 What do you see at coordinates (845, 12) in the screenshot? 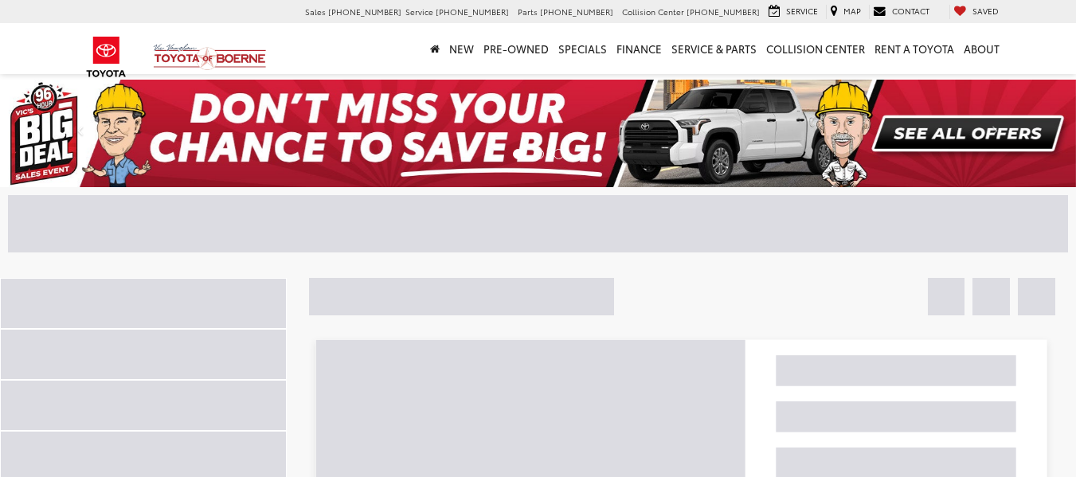
I see `a: Map` at bounding box center [845, 12].